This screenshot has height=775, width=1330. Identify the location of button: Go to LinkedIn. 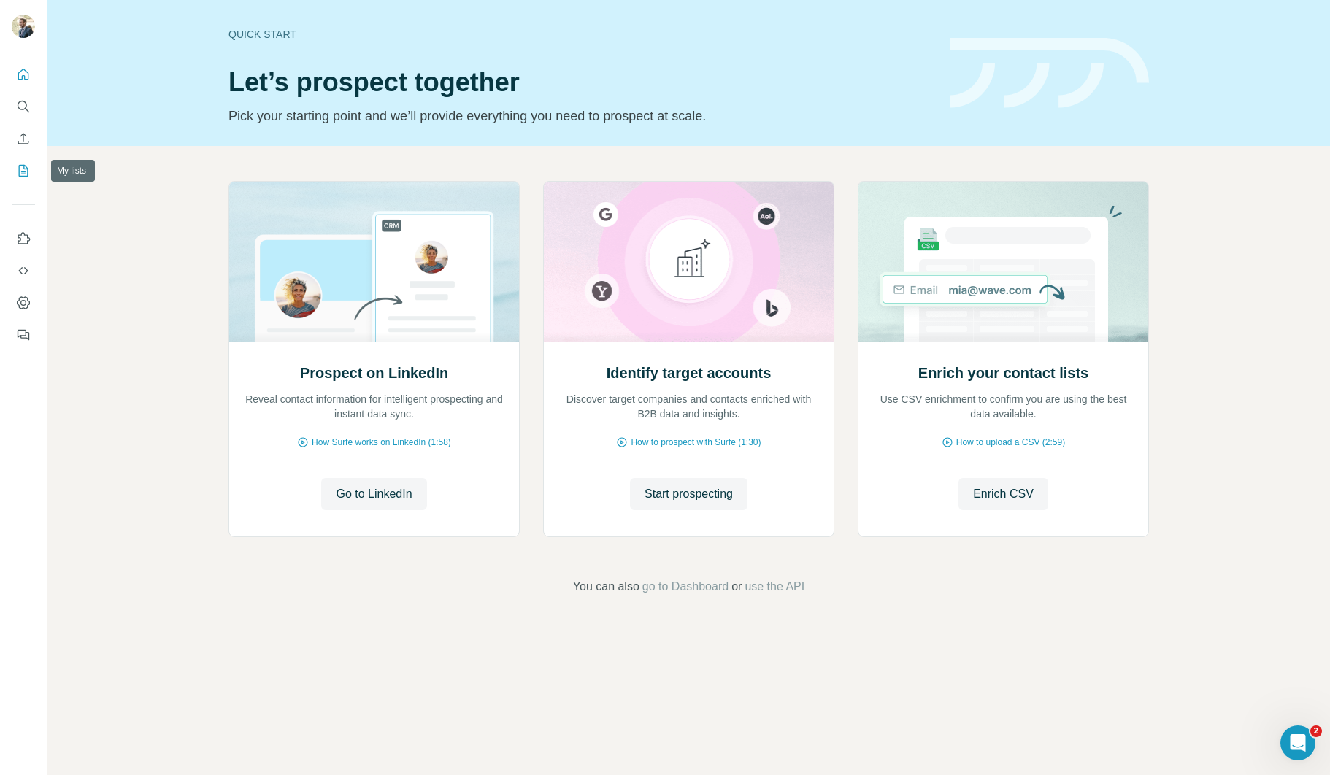
(374, 494).